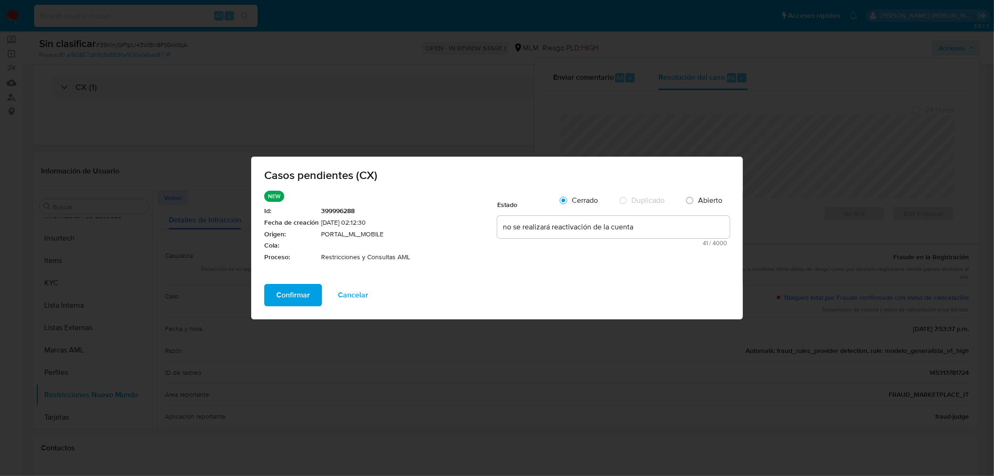  What do you see at coordinates (293, 295) in the screenshot?
I see `span: Confirmar` at bounding box center [293, 295].